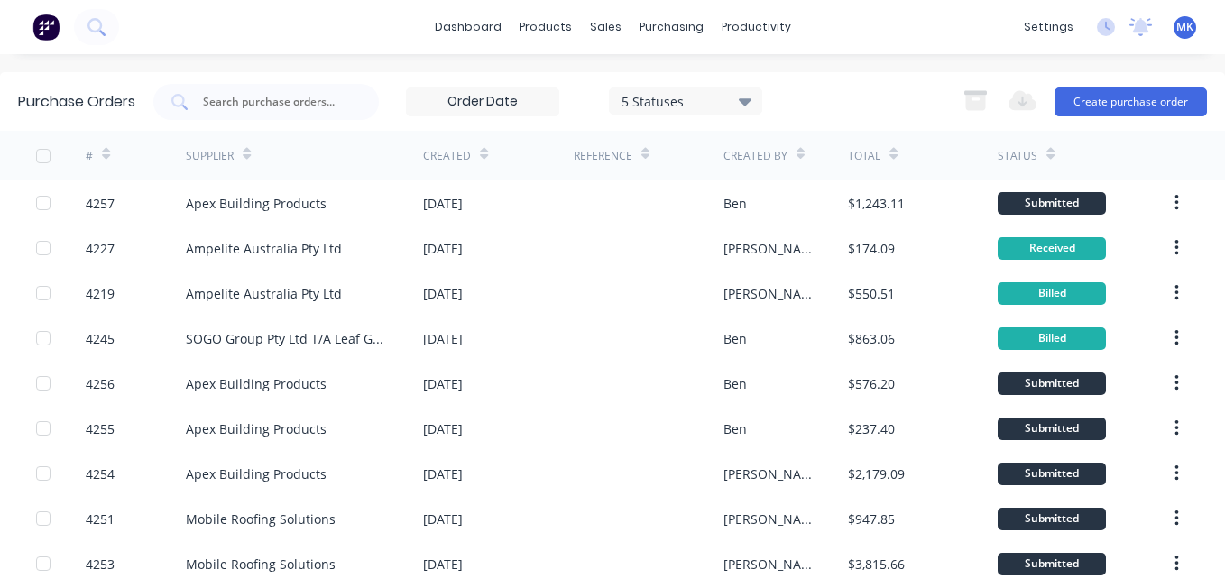 This screenshot has width=1225, height=579. Describe the element at coordinates (100, 248) in the screenshot. I see `div: 4227` at that location.